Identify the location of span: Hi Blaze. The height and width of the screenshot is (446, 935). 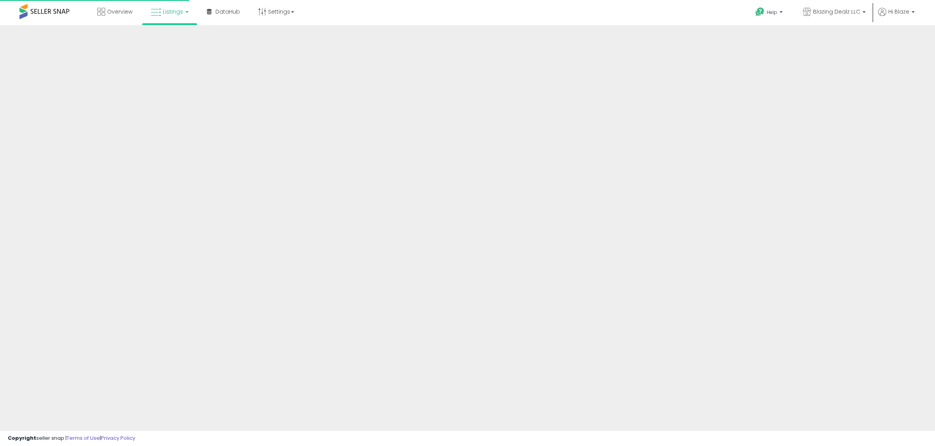
(899, 12).